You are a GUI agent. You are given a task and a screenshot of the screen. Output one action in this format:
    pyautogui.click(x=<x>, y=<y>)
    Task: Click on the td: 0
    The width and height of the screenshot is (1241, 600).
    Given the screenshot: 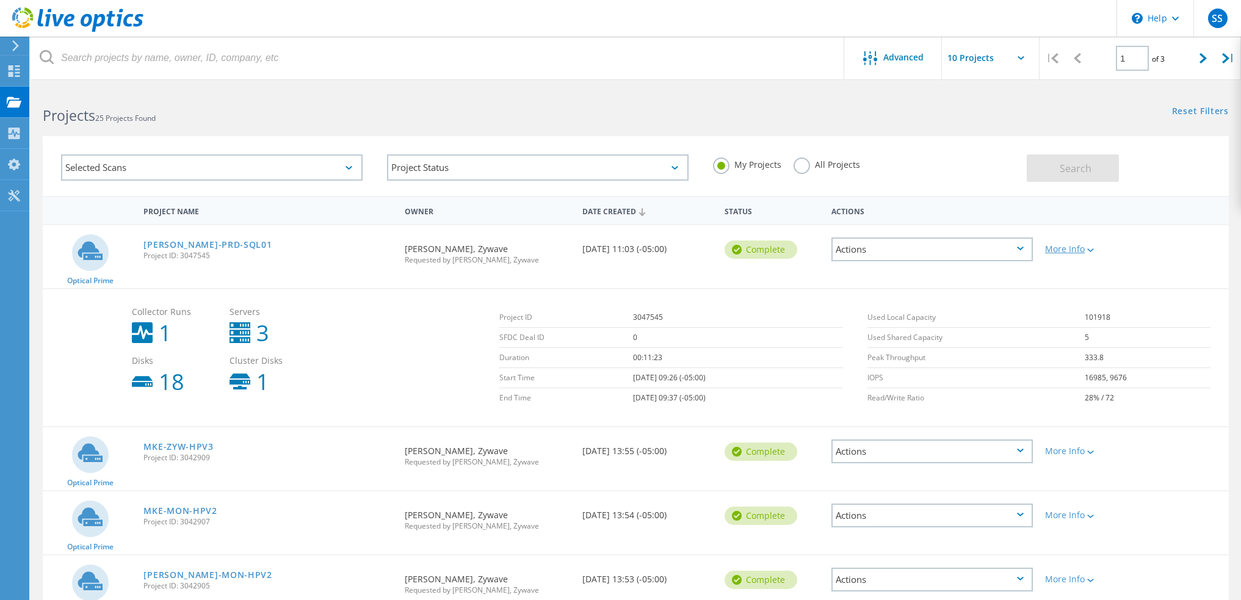 What is the action you would take?
    pyautogui.click(x=737, y=337)
    